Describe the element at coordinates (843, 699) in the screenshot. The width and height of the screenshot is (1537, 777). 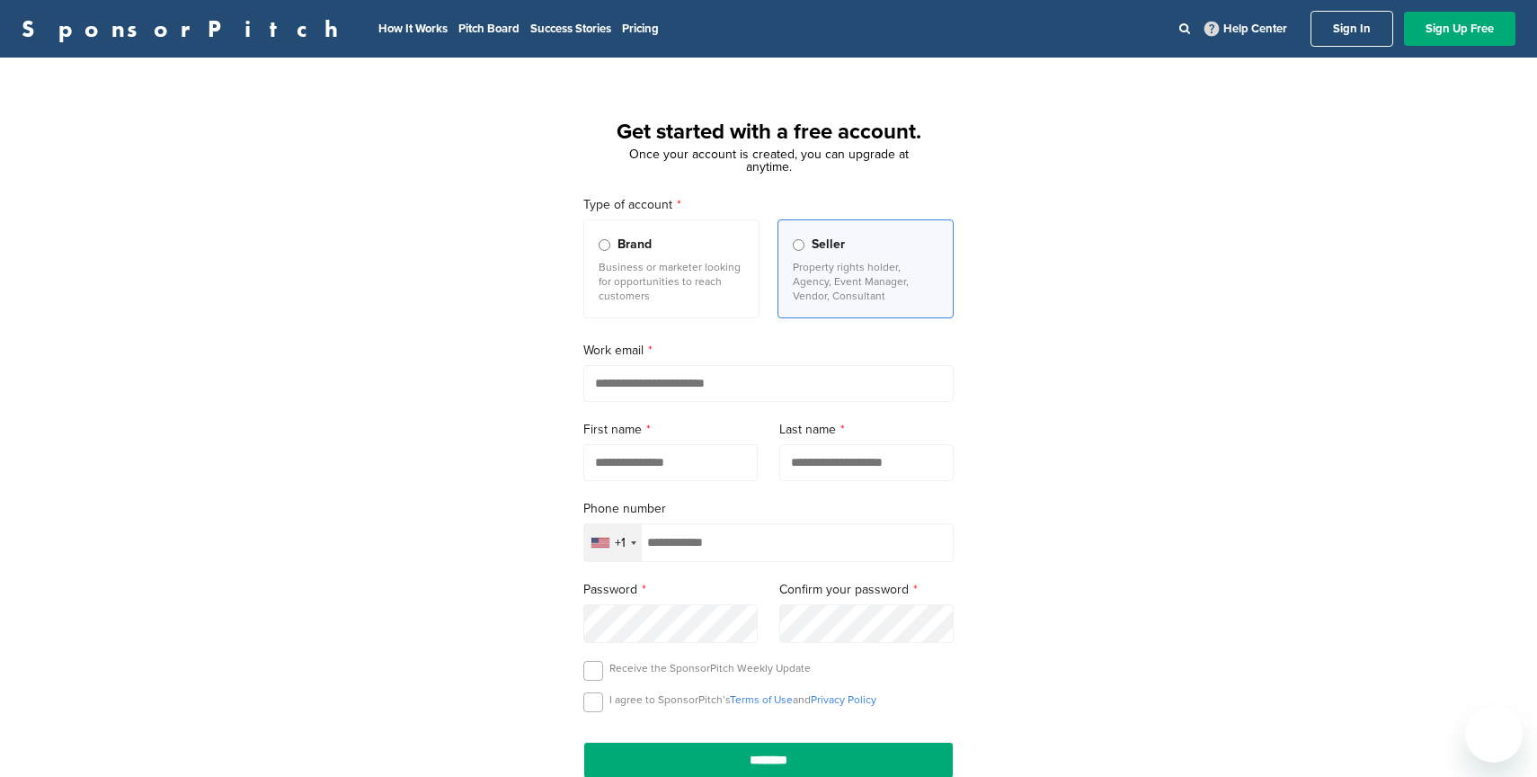
I see `a: Privacy Policy` at that location.